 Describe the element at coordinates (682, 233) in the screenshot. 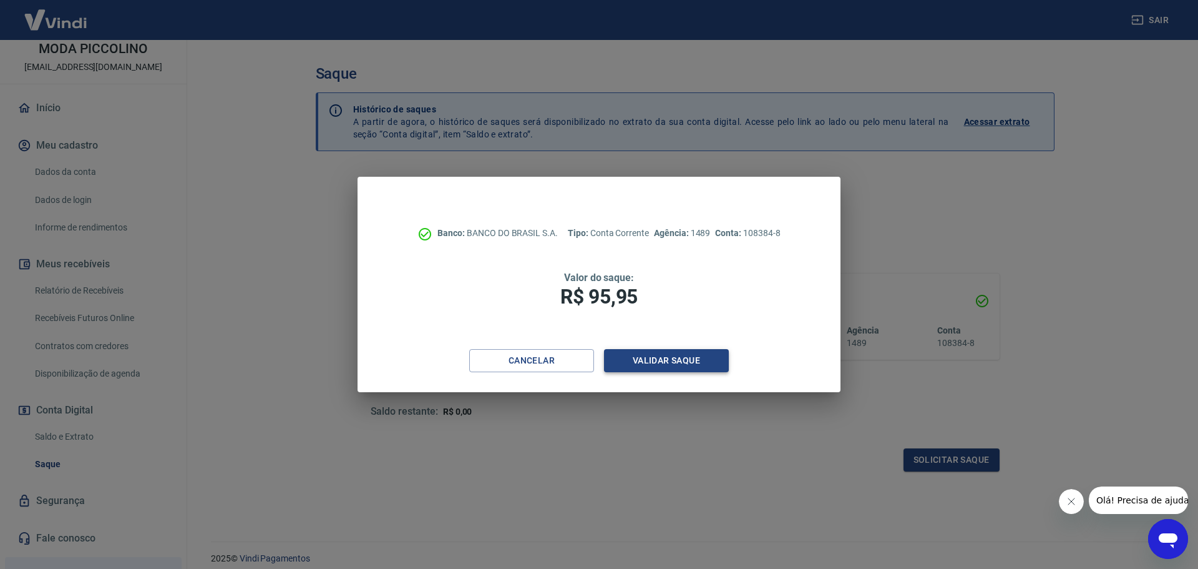

I see `p: 1489` at that location.